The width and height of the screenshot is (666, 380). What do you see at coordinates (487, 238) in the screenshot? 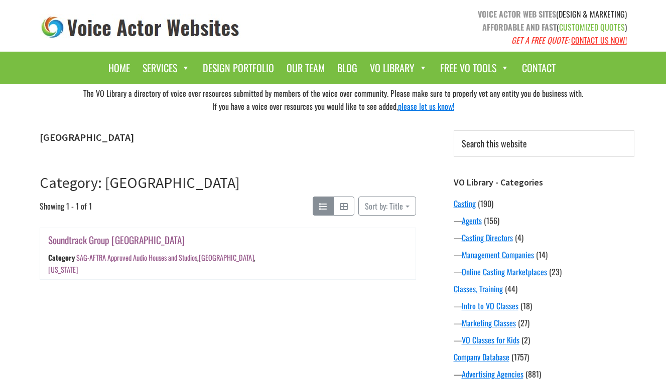
I see `a: Casting Directors` at bounding box center [487, 238].